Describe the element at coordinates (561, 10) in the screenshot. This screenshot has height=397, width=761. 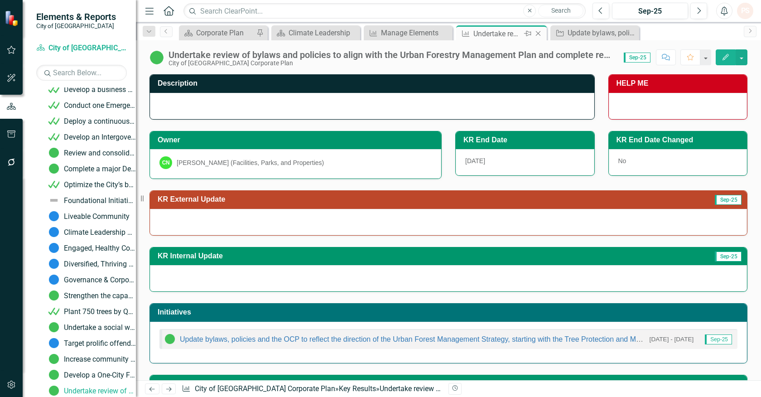
I see `span: Search` at that location.